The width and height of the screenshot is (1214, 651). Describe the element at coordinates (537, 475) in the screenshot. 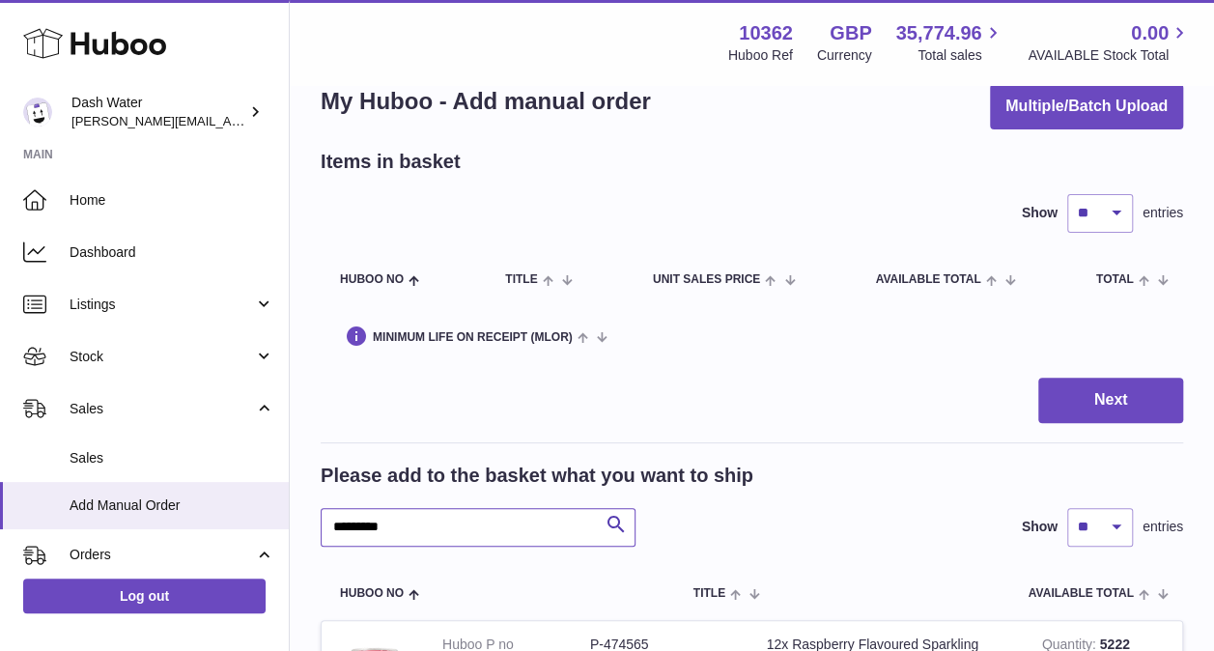

I see `h2: Please add to the basket what you want to ship` at that location.